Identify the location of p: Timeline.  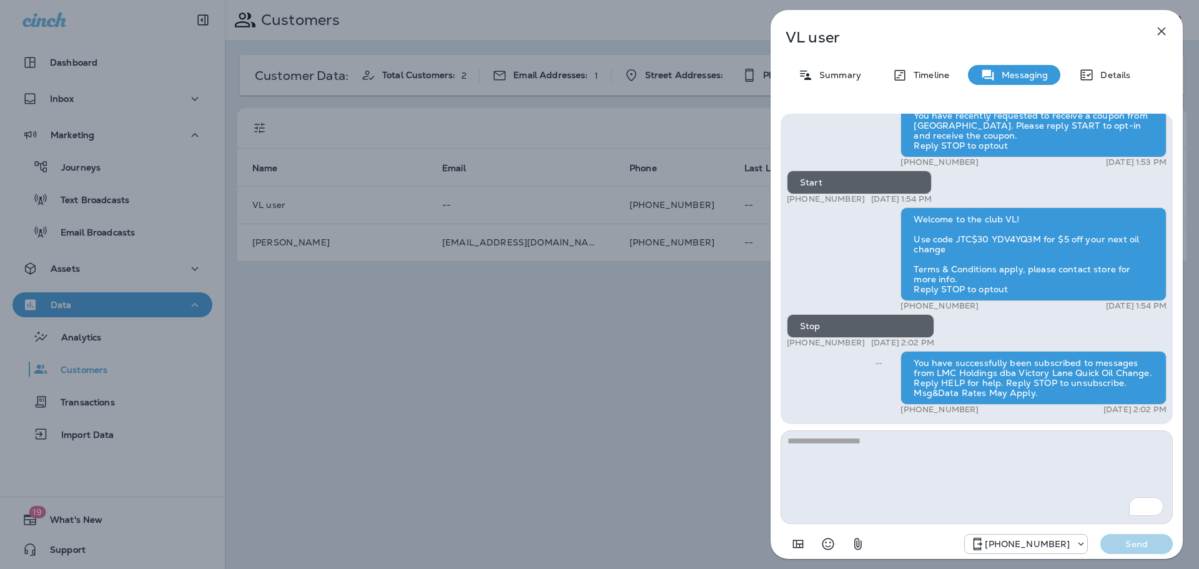
(928, 75).